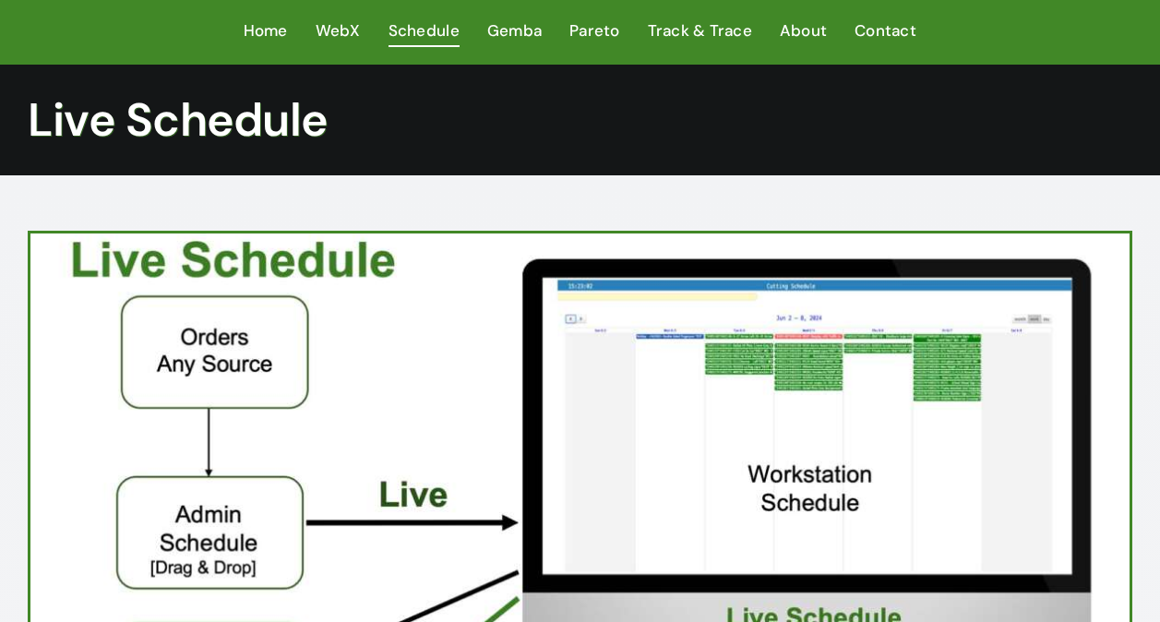  What do you see at coordinates (338, 31) in the screenshot?
I see `a: WebX` at bounding box center [338, 31].